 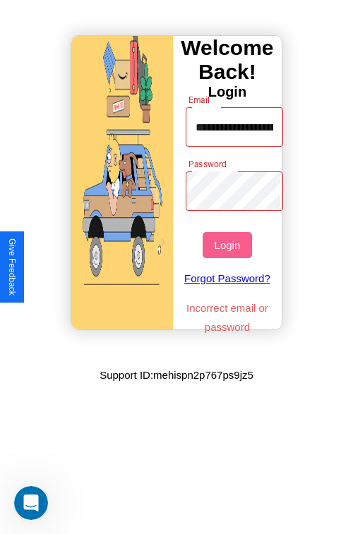 What do you see at coordinates (227, 317) in the screenshot?
I see `p: Incorrect email or password` at bounding box center [227, 317].